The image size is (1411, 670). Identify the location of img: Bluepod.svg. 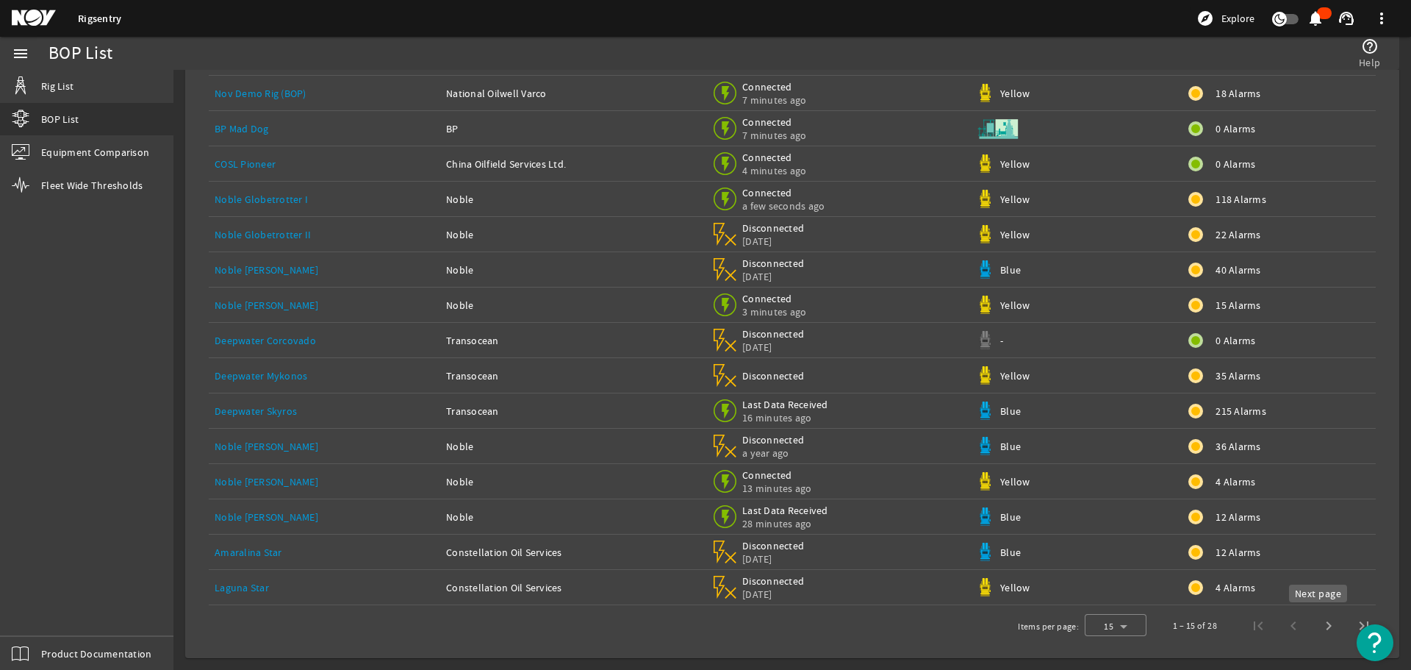
(985, 551).